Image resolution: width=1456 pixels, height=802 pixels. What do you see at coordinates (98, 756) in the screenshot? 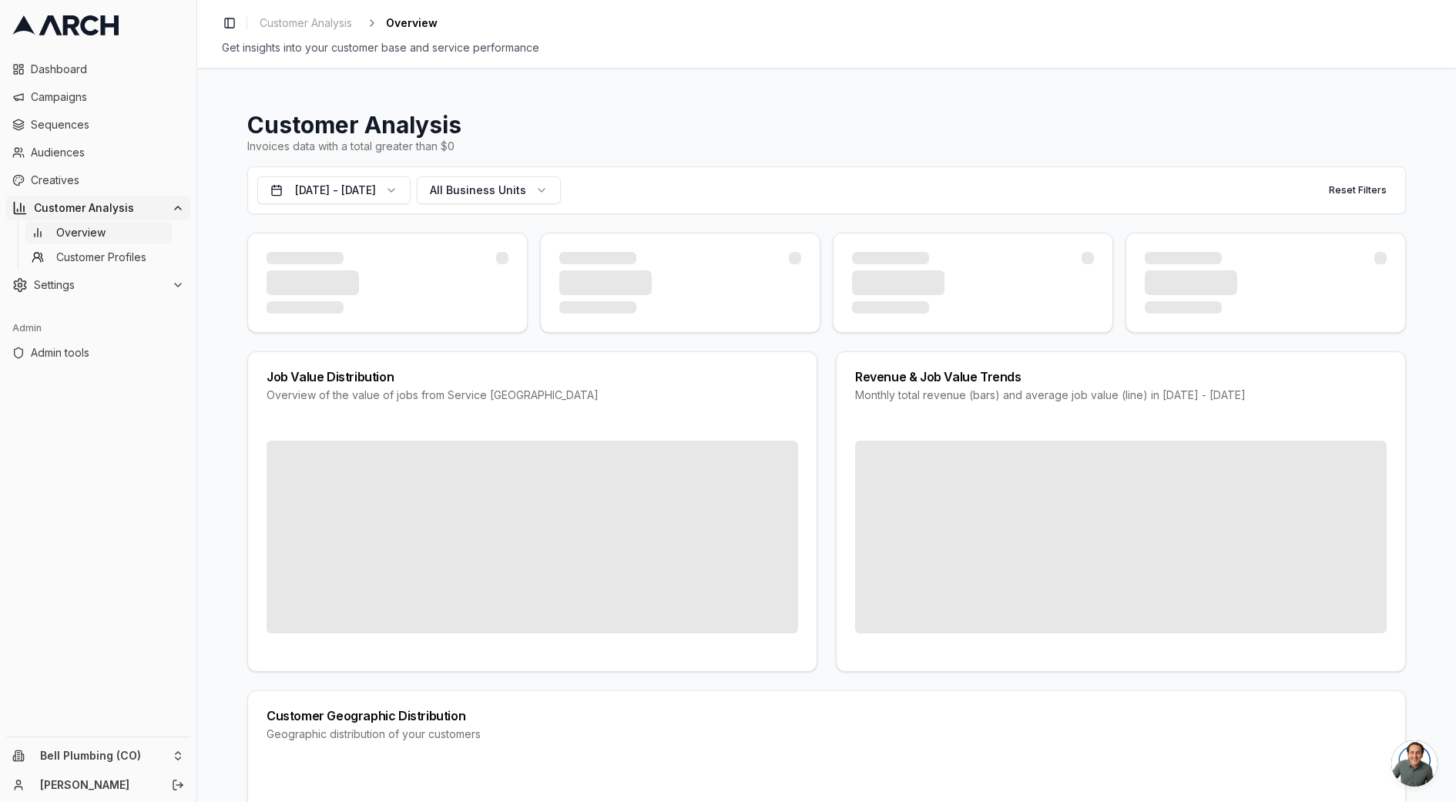
I see `button: Bell Plumbing (CO)` at bounding box center [98, 756].